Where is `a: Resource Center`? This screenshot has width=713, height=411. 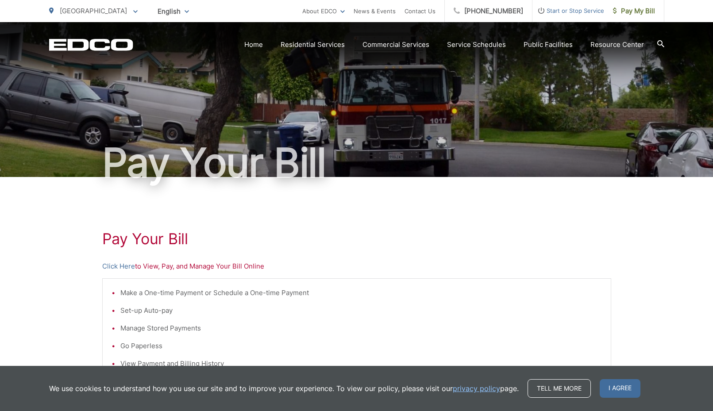 a: Resource Center is located at coordinates (617, 45).